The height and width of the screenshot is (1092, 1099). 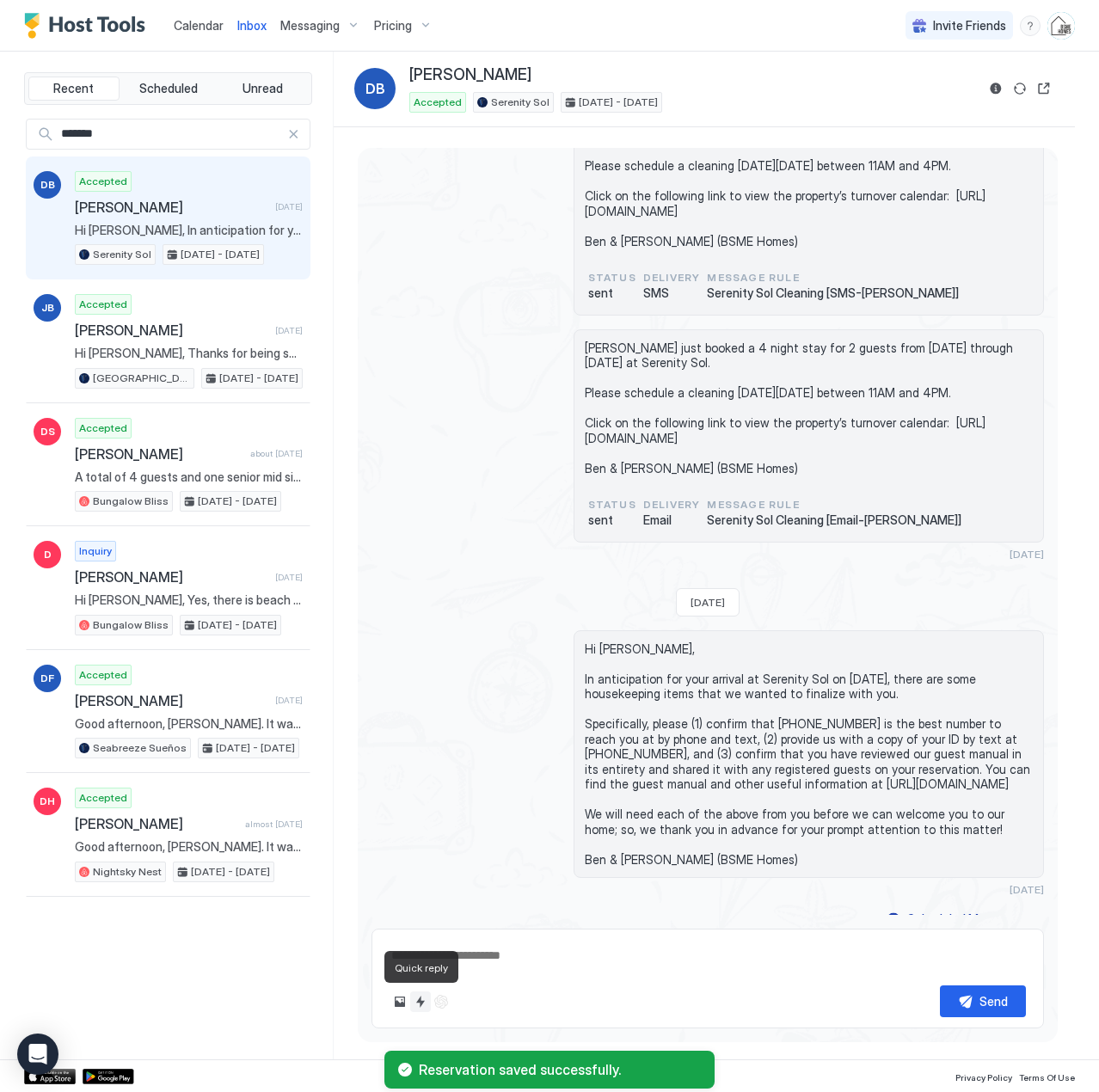 What do you see at coordinates (47, 555) in the screenshot?
I see `span: D` at bounding box center [47, 555].